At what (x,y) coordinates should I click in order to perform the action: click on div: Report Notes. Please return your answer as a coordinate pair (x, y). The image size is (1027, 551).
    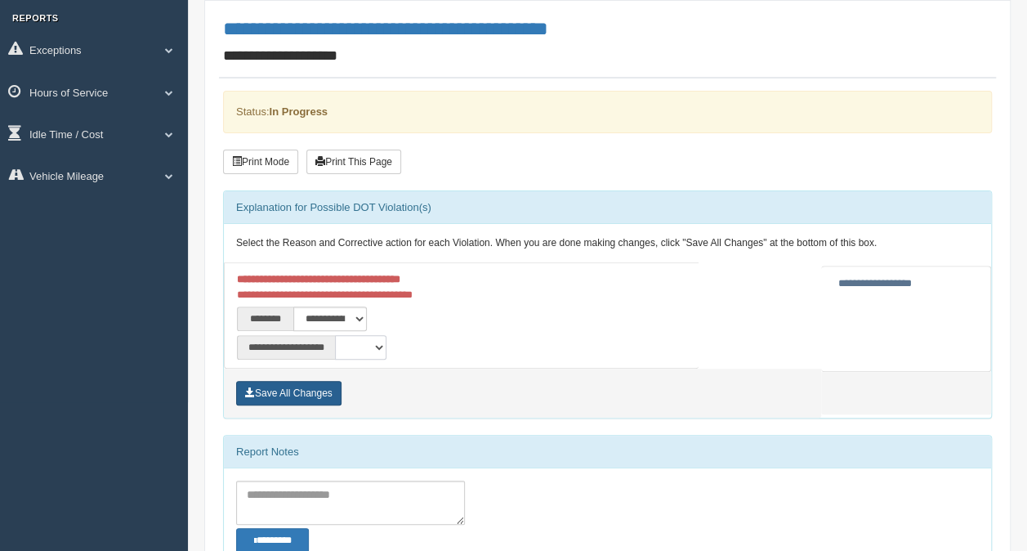
    Looking at the image, I should click on (607, 452).